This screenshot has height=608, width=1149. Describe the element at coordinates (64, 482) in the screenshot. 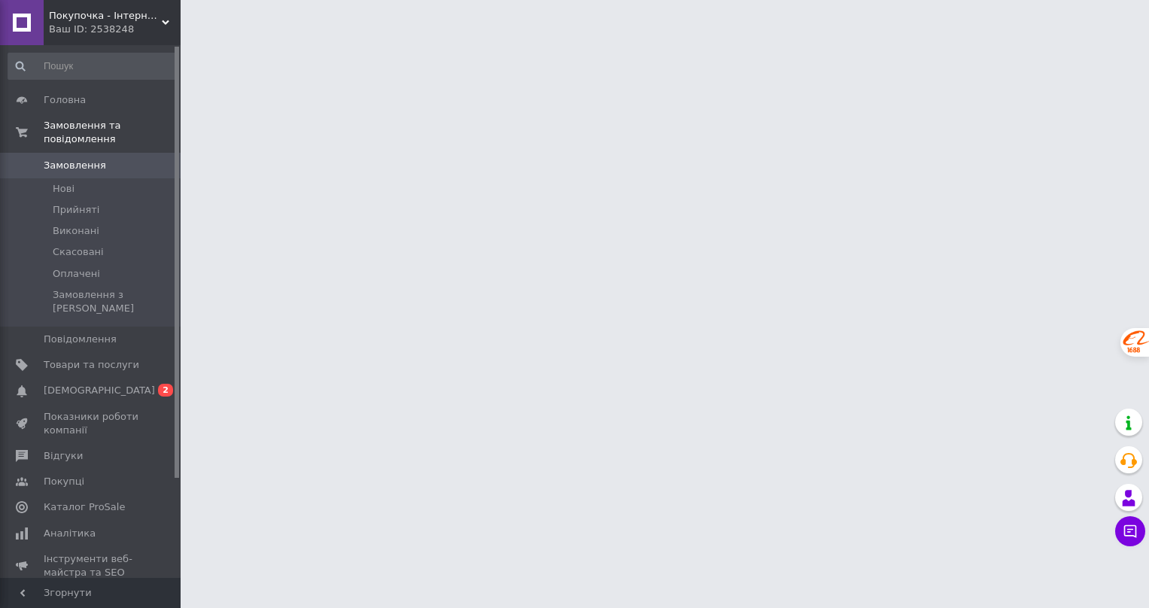

I see `span: Покупці` at that location.